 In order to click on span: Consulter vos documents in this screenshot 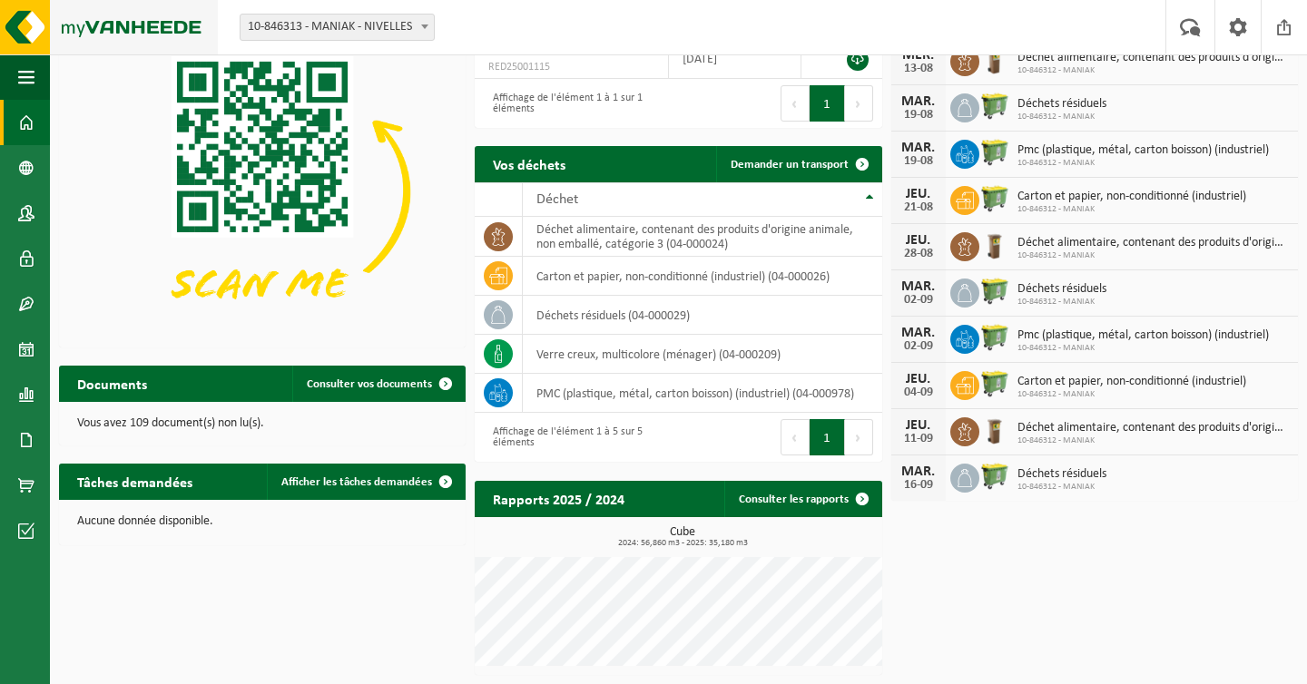, I will do `click(369, 384)`.